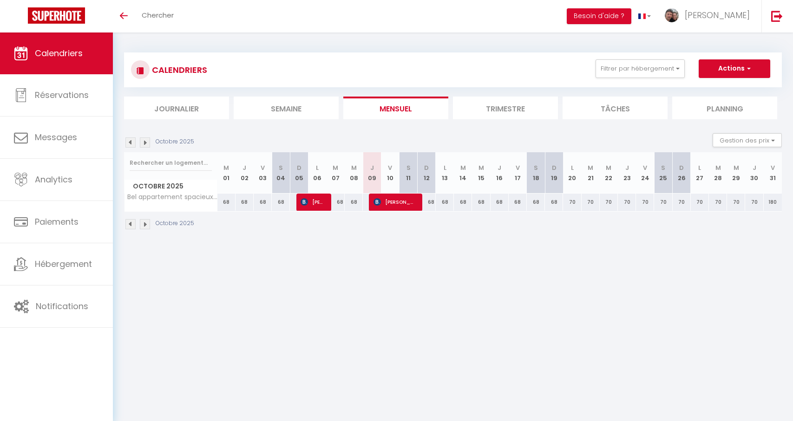 The height and width of the screenshot is (421, 793). Describe the element at coordinates (536, 173) in the screenshot. I see `th: 18` at that location.